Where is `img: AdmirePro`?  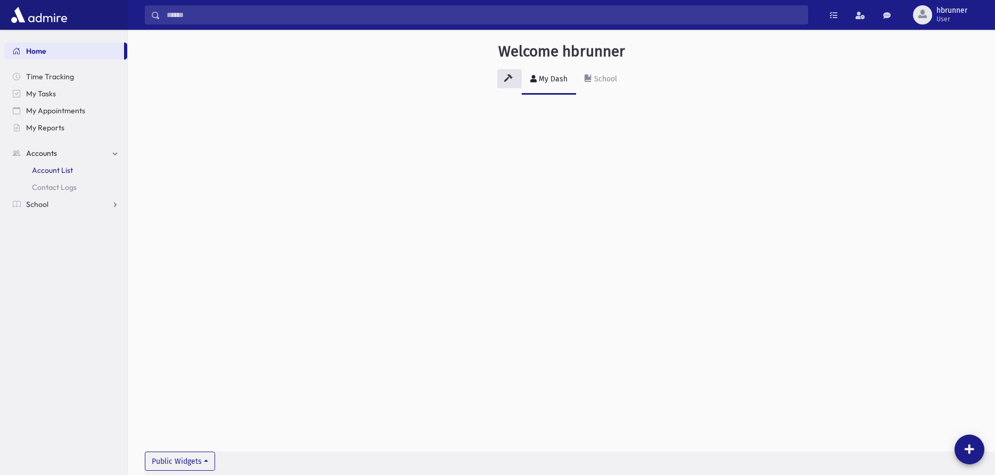
img: AdmirePro is located at coordinates (39, 15).